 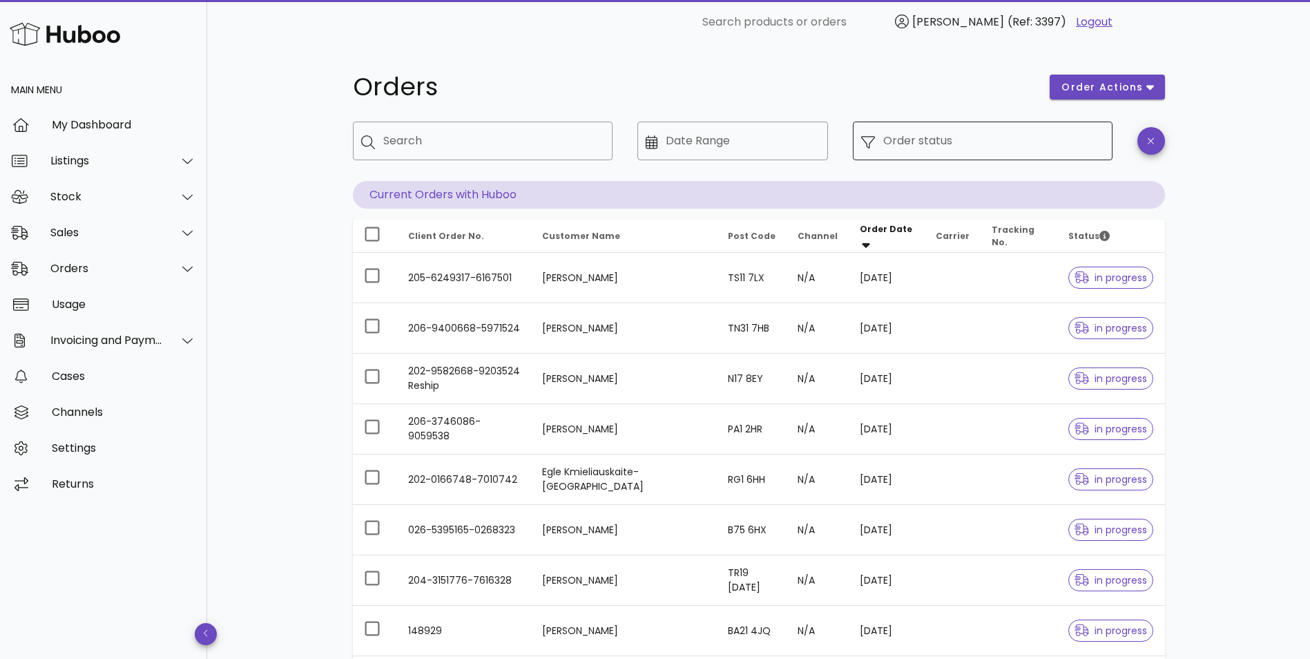 I want to click on th: Customer Name, so click(x=624, y=236).